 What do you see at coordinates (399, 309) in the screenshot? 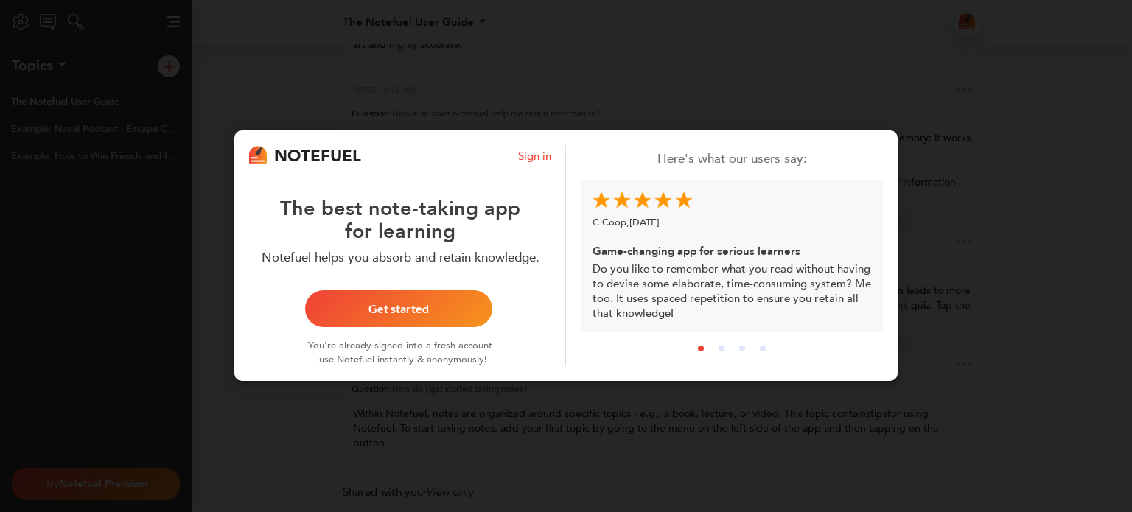
I see `button: Get started` at bounding box center [399, 309].